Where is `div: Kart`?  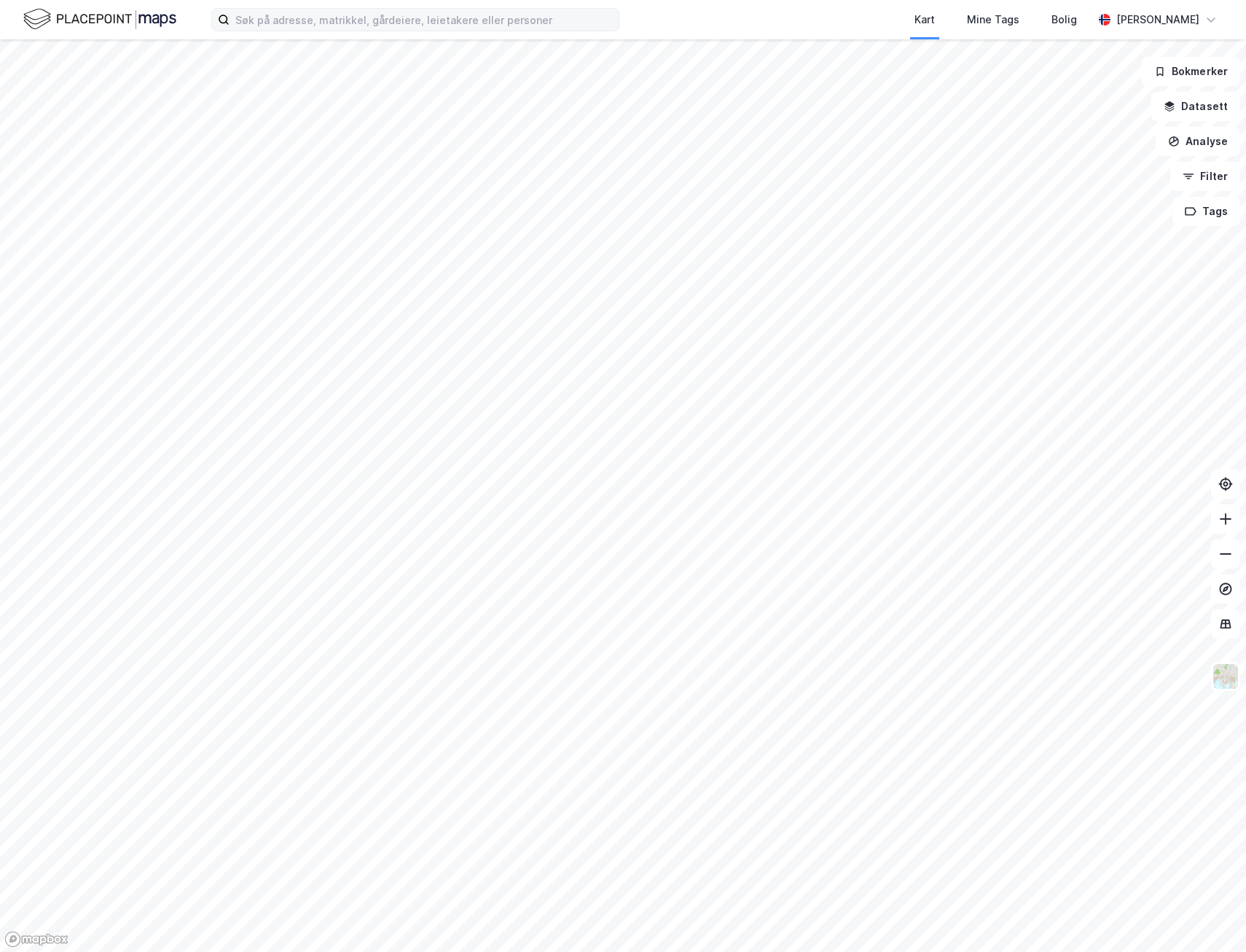
div: Kart is located at coordinates (925, 20).